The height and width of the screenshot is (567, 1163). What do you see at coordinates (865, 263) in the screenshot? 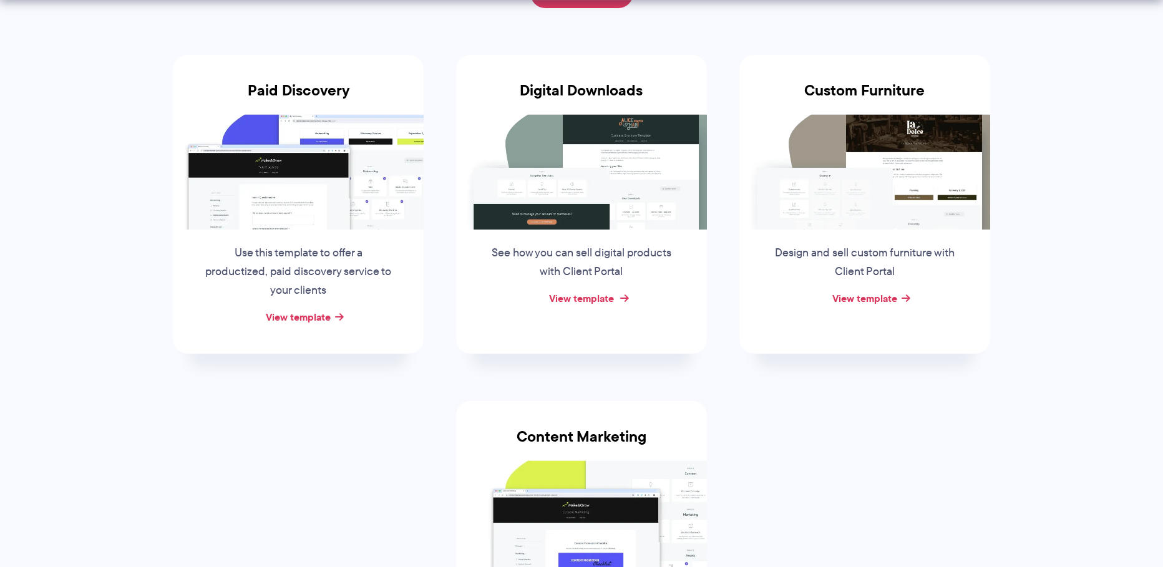
I see `p: Design and sell custom furniture with Client Portal` at bounding box center [865, 263].